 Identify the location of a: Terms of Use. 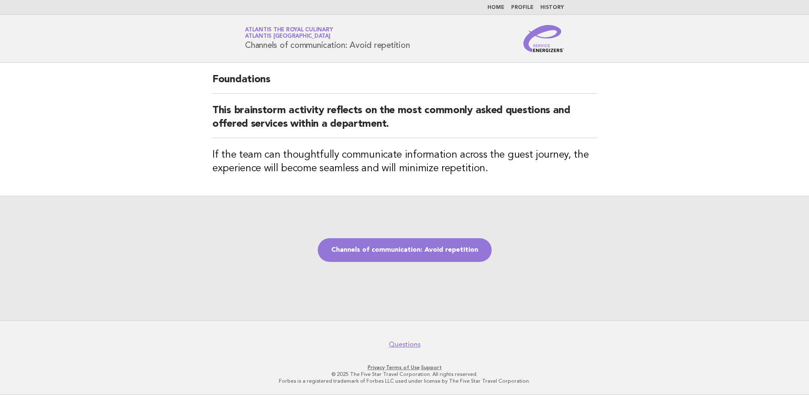
(403, 367).